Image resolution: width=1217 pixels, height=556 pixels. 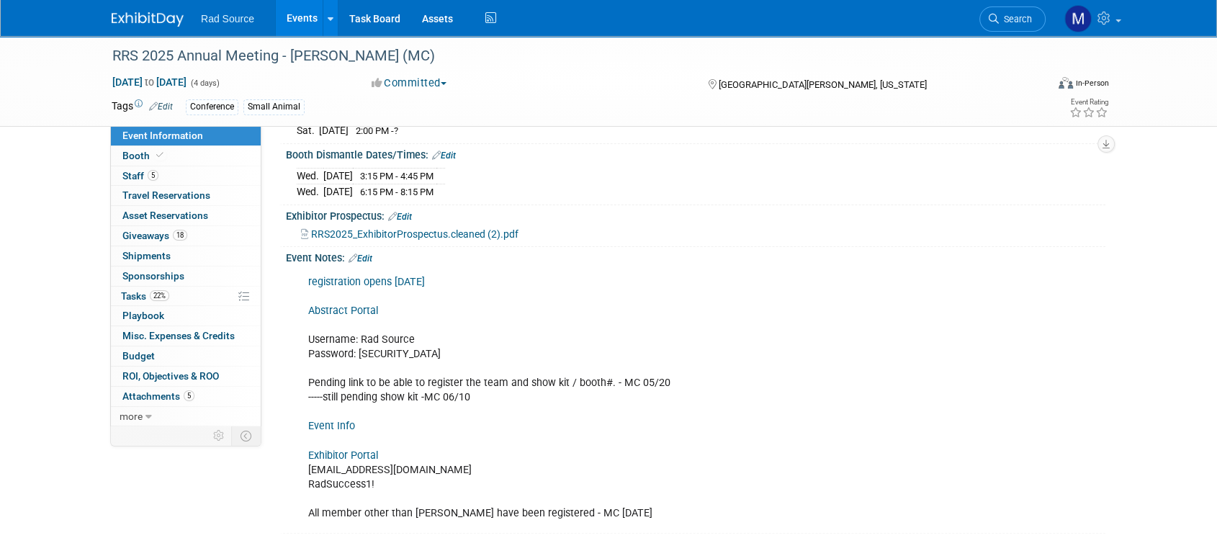 What do you see at coordinates (179, 336) in the screenshot?
I see `span: Misc. Expenses & Credits` at bounding box center [179, 336].